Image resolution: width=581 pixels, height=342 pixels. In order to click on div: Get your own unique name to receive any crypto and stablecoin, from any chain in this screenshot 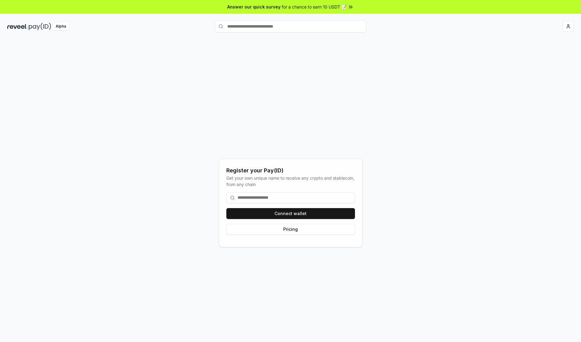, I will do `click(291, 181)`.